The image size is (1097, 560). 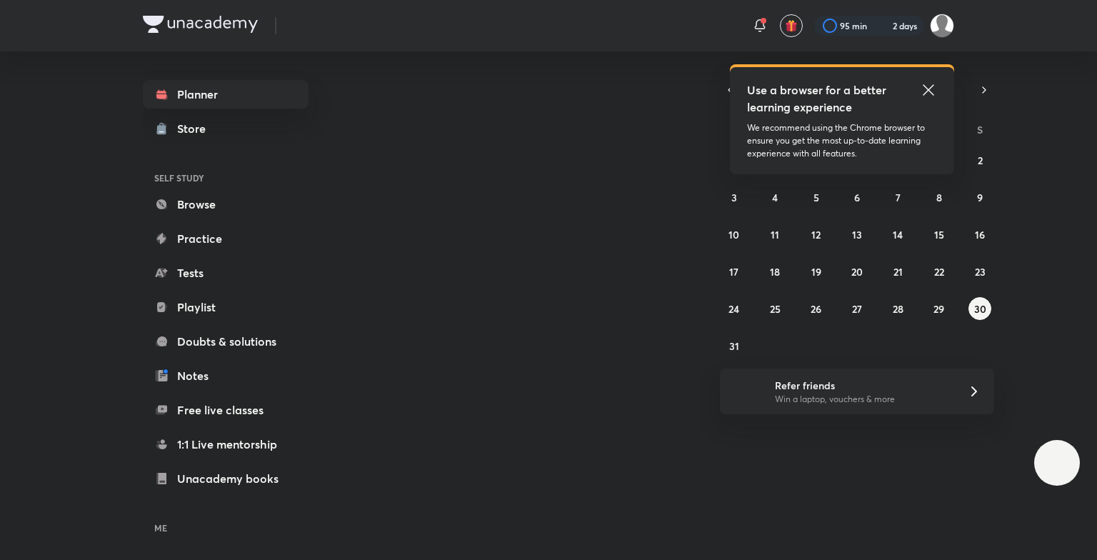 I want to click on button: August 23, 2025, so click(x=980, y=271).